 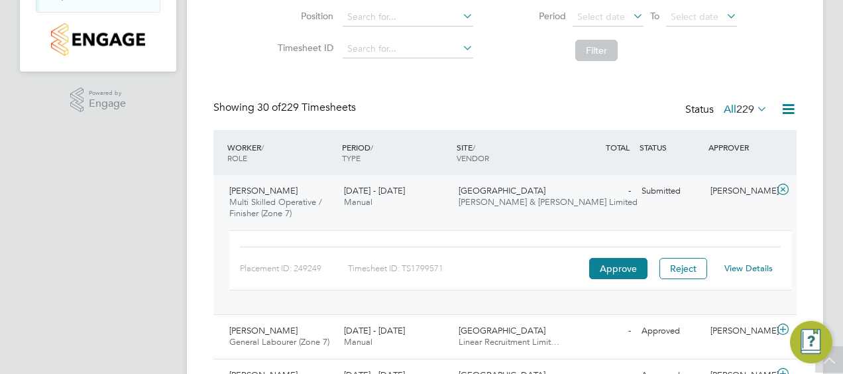 What do you see at coordinates (509, 341) in the screenshot?
I see `span: Linear Recruitment Limit…` at bounding box center [509, 341].